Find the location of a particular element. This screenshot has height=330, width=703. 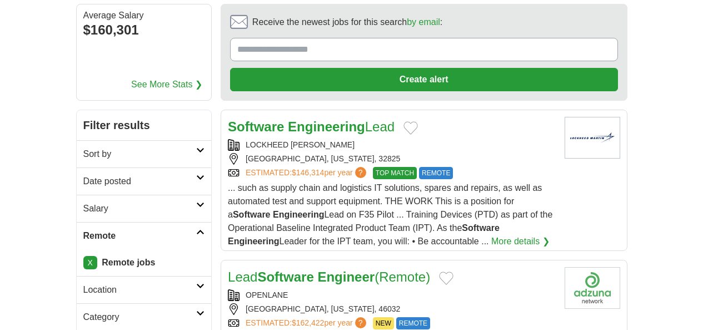

a: Date posted is located at coordinates (144, 181).